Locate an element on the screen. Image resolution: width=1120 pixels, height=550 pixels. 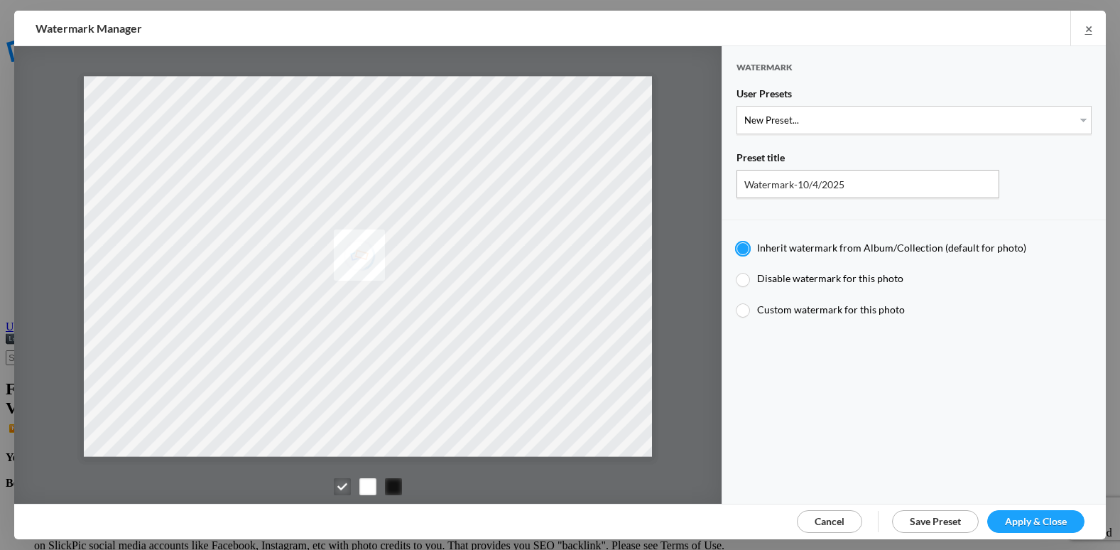
span: Inherit watermark from Album/Collection (default for photo) is located at coordinates (891, 247).